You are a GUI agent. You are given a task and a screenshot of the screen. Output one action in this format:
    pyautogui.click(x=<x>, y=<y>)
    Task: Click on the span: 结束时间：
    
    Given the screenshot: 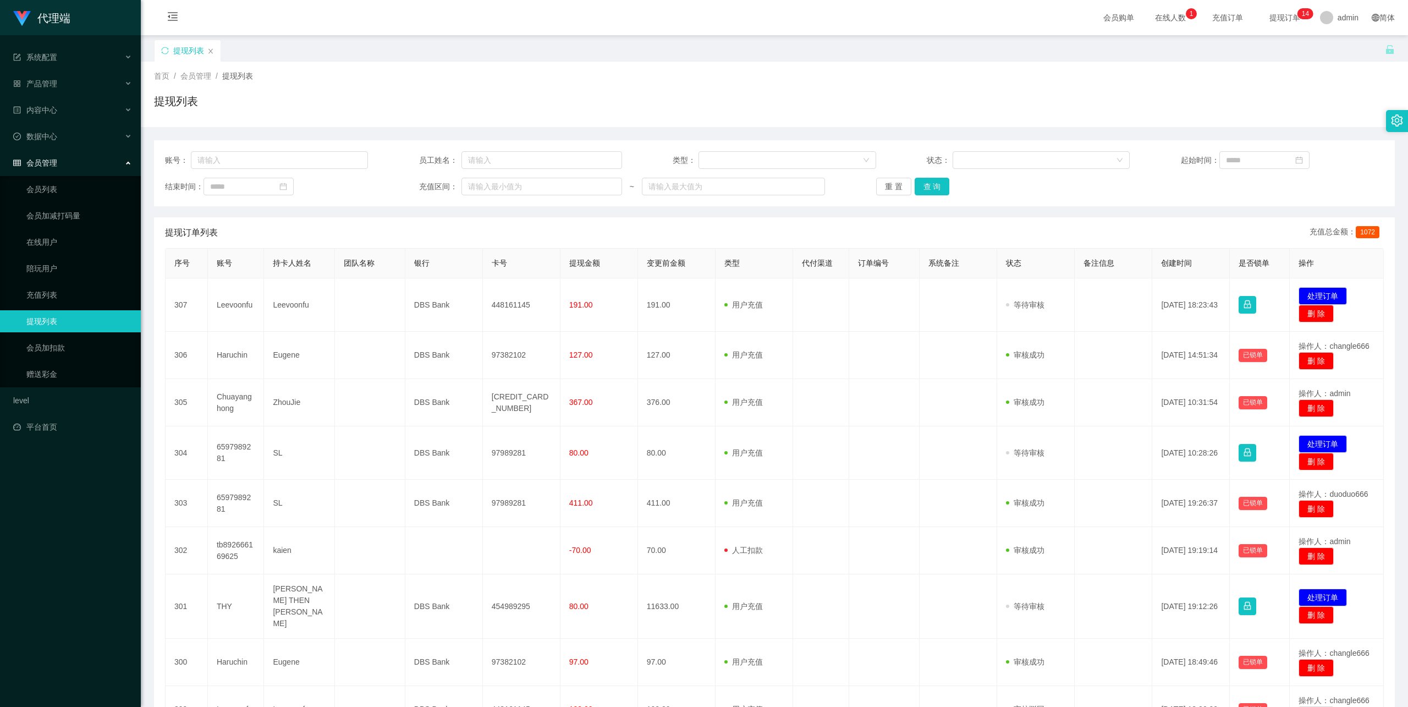 What is the action you would take?
    pyautogui.click(x=184, y=186)
    